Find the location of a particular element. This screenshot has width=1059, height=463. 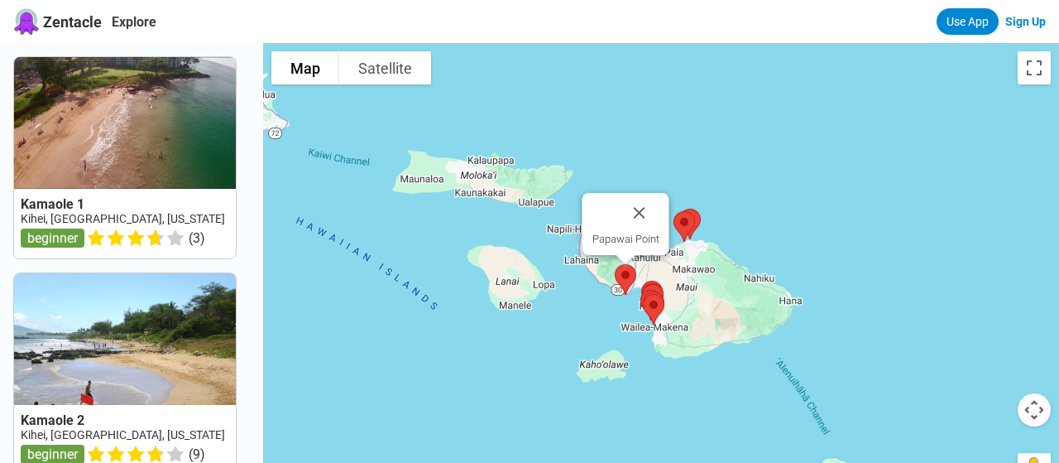

span: Zentacle is located at coordinates (72, 22).